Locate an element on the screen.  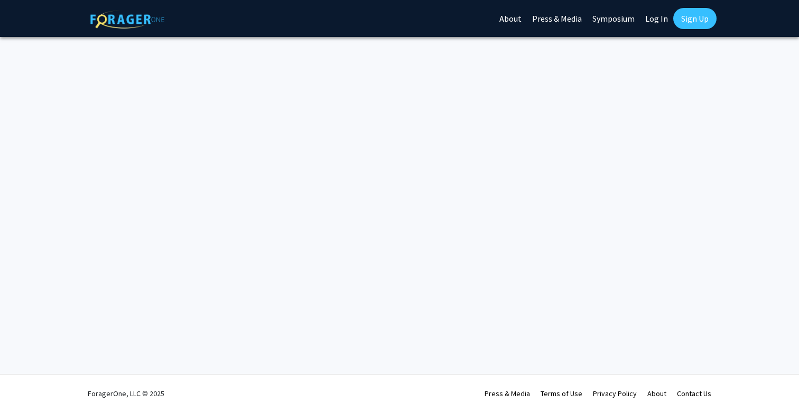
a: Terms of Use is located at coordinates (561, 393).